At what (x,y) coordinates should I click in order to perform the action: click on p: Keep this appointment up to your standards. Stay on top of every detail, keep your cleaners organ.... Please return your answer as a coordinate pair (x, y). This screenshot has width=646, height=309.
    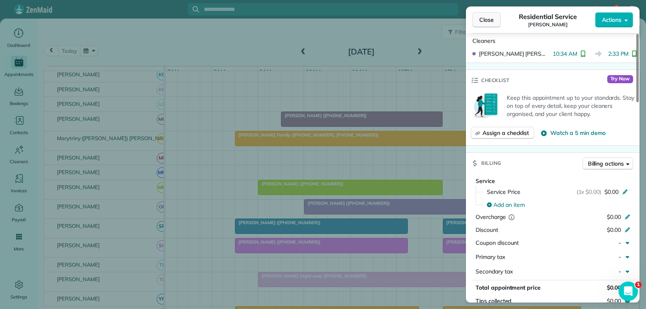
    Looking at the image, I should click on (571, 106).